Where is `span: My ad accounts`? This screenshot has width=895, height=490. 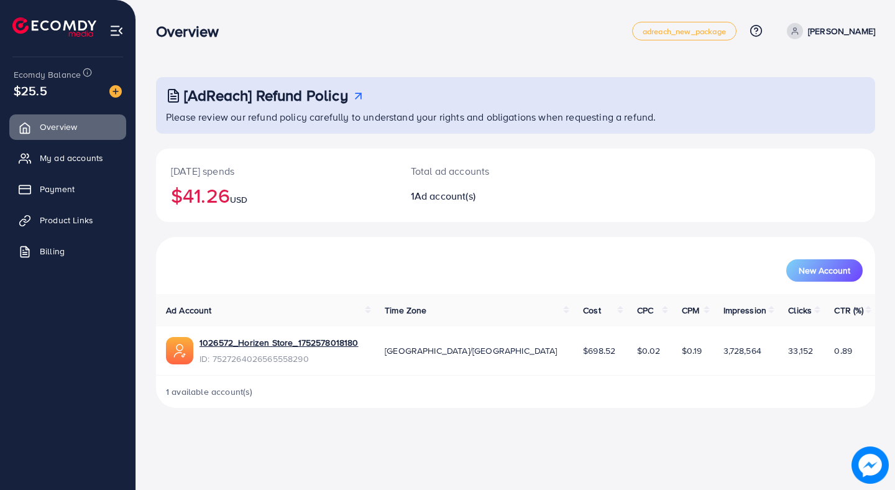
span: My ad accounts is located at coordinates (71, 158).